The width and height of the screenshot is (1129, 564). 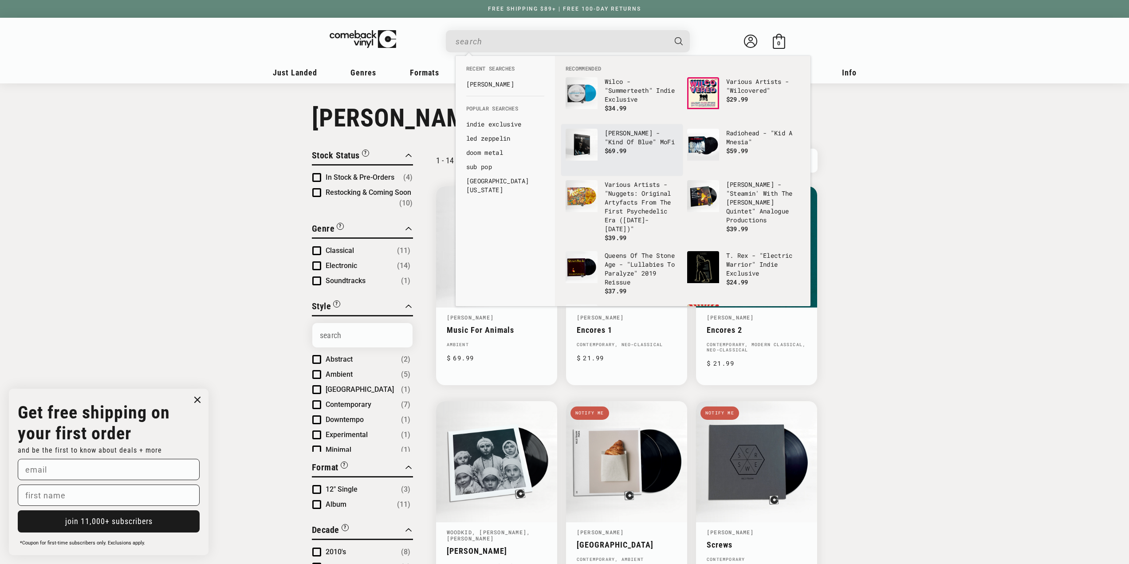 I want to click on img: Incubus - "Light Grenades" Regular, so click(x=703, y=320).